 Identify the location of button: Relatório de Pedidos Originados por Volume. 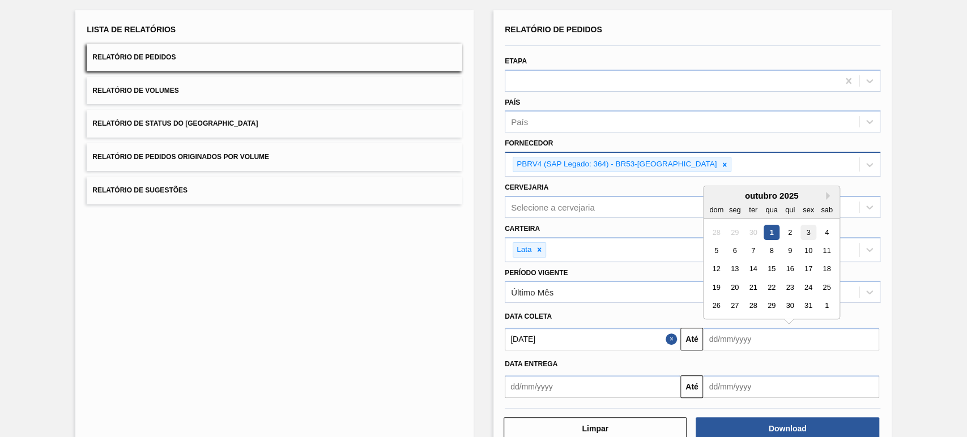
(274, 157).